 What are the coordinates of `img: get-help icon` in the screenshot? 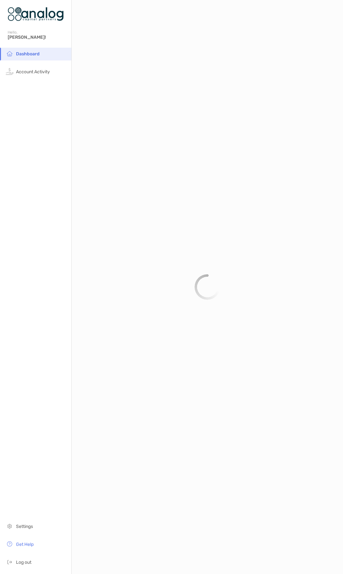 It's located at (10, 544).